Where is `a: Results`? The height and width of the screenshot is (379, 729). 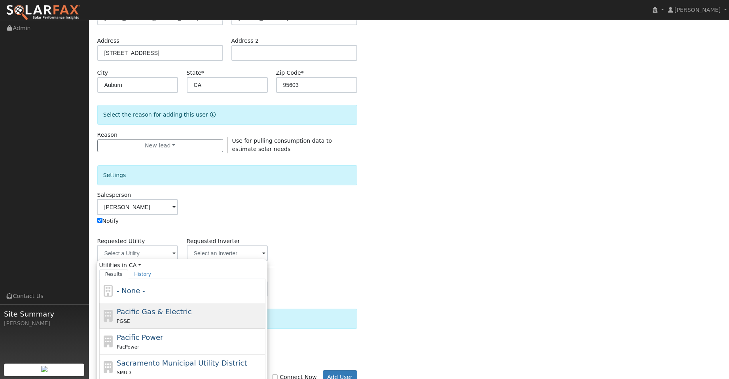 a: Results is located at coordinates (114, 275).